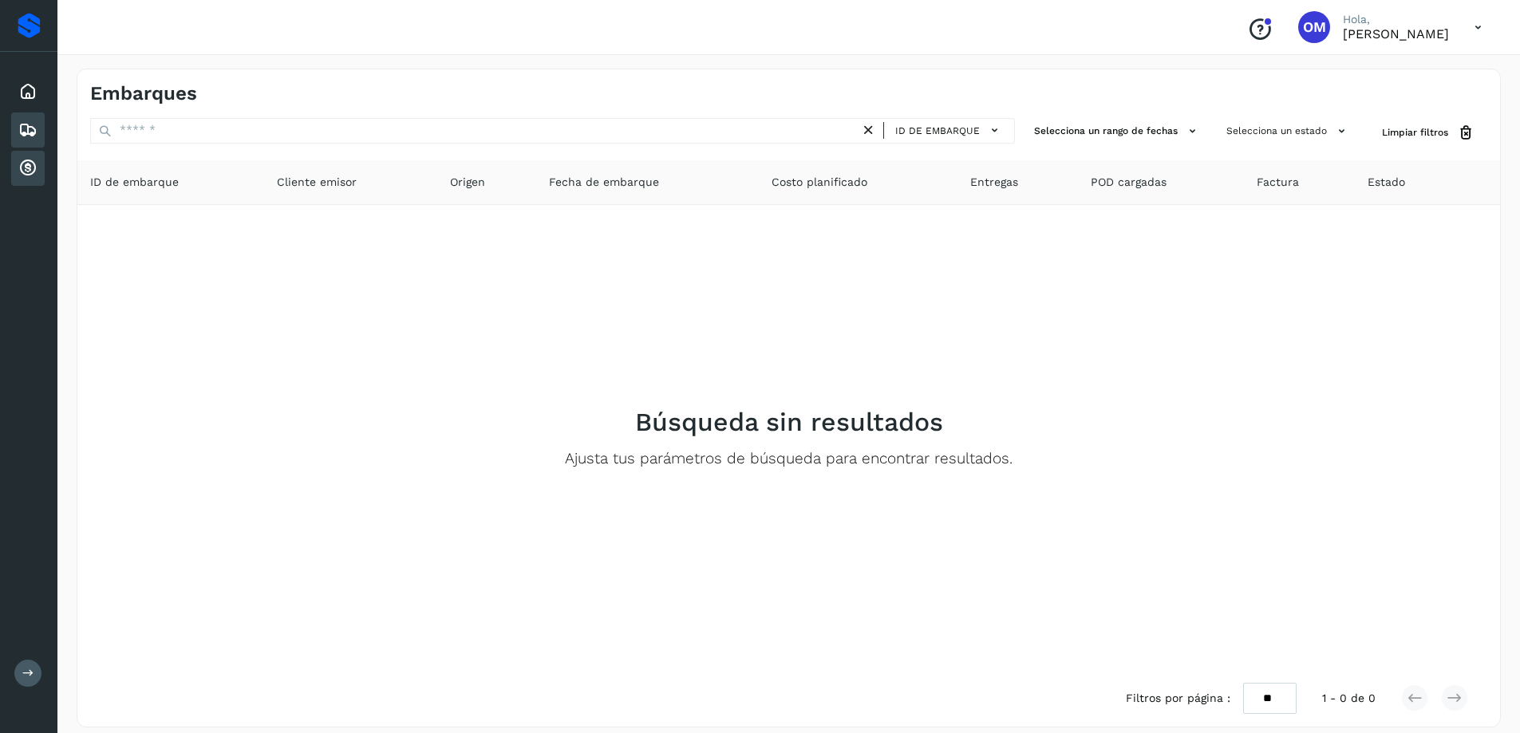 The width and height of the screenshot is (1520, 733). Describe the element at coordinates (1178, 698) in the screenshot. I see `span: Filtros por página :` at that location.